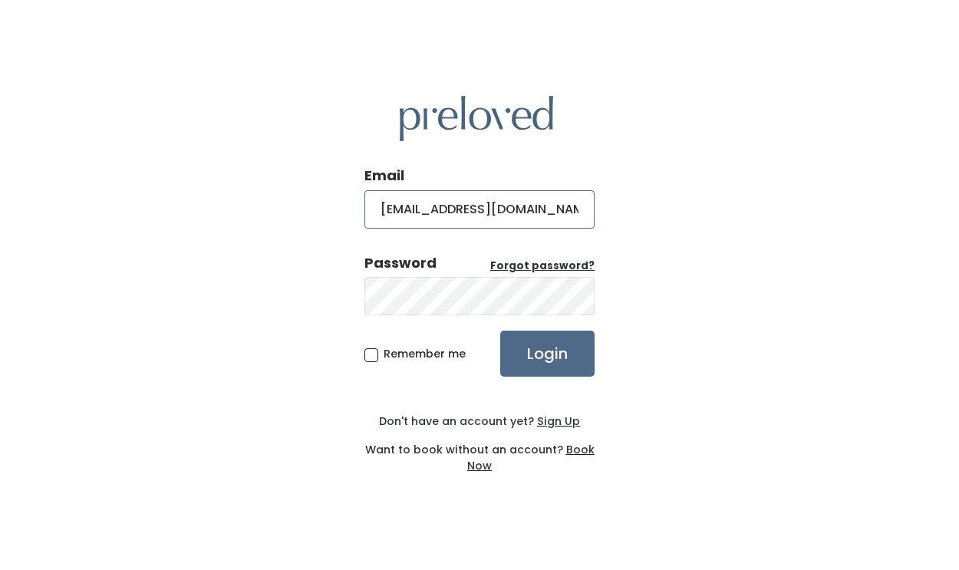 This screenshot has width=959, height=570. What do you see at coordinates (557, 421) in the screenshot?
I see `a: Sign Up` at bounding box center [557, 421].